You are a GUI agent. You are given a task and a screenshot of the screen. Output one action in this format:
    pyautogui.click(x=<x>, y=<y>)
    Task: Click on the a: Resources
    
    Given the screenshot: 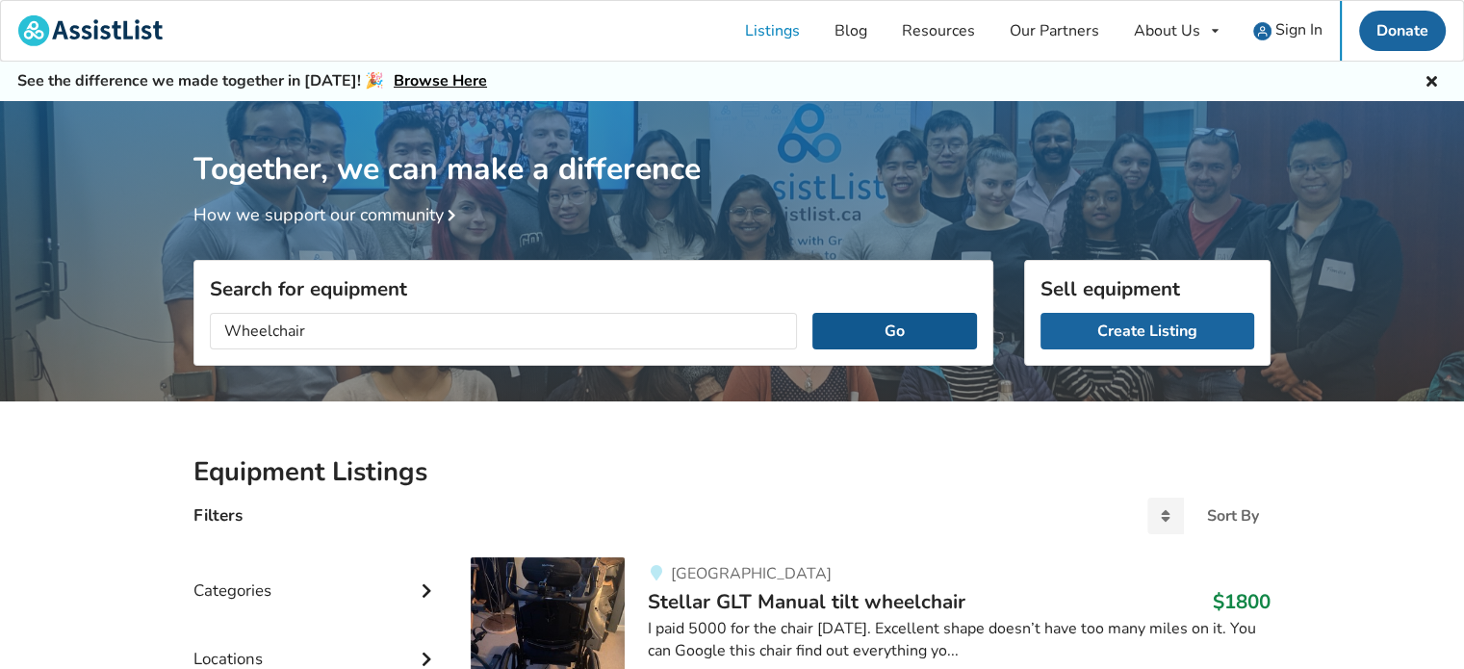 What is the action you would take?
    pyautogui.click(x=938, y=31)
    